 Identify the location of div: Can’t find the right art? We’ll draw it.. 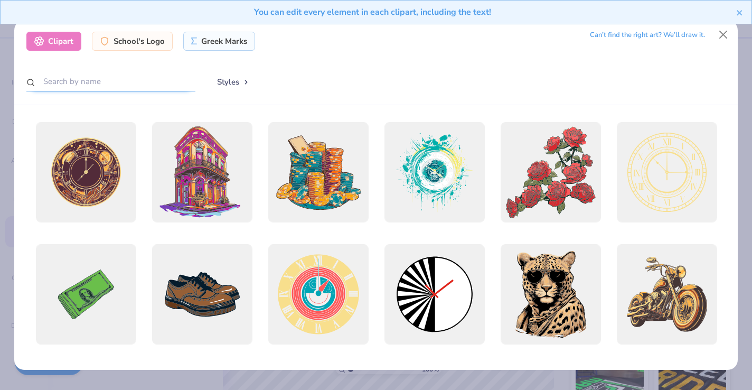
(647, 35).